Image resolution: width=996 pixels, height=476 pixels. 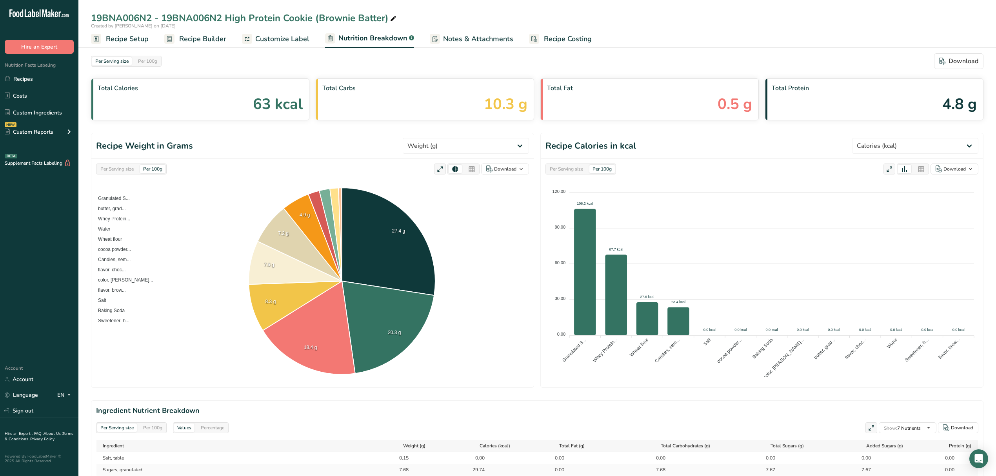 I want to click on div: Powered By FoodLabelMaker © 2025 All Rights Reserved, so click(x=39, y=459).